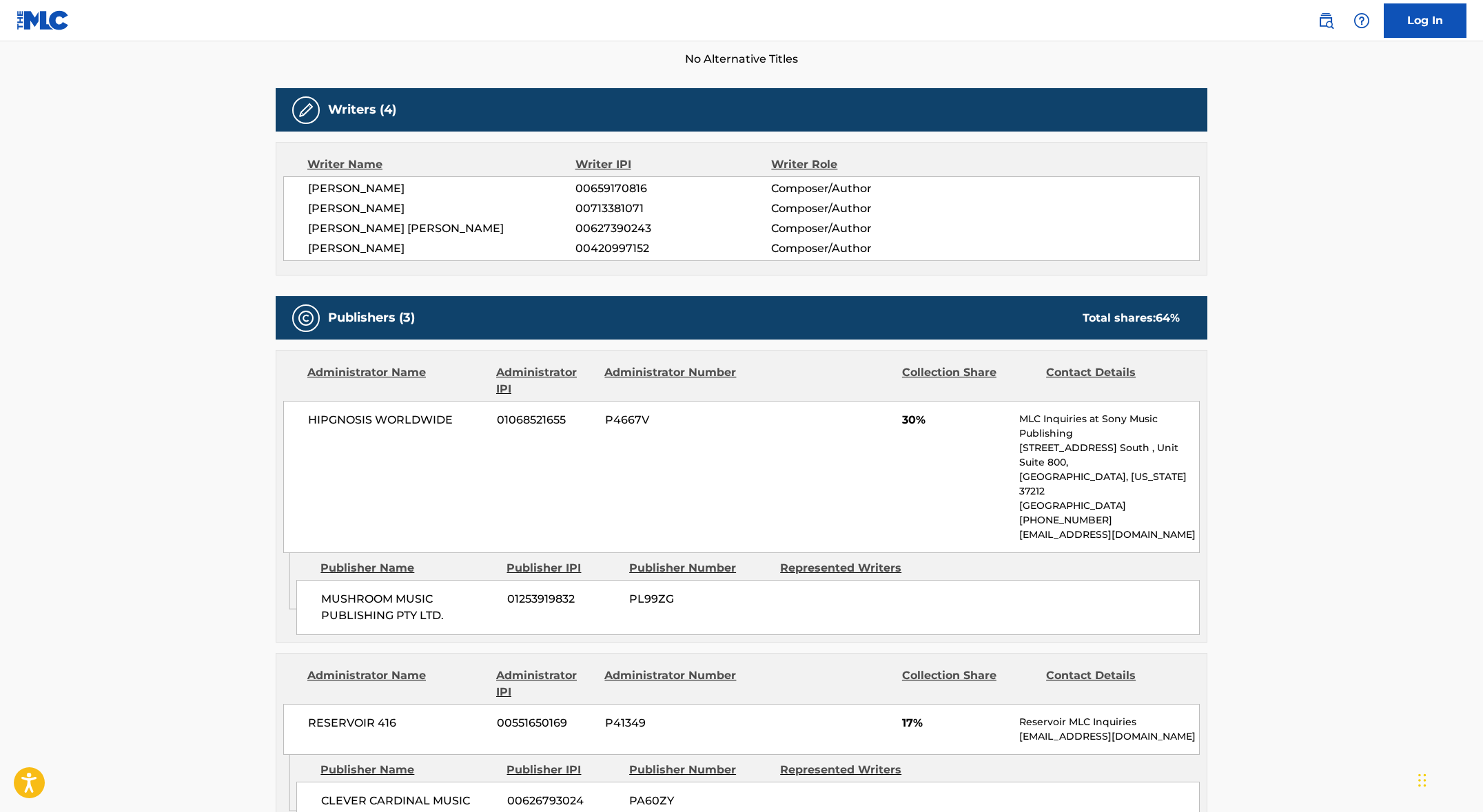 This screenshot has height=812, width=1483. What do you see at coordinates (563, 801) in the screenshot?
I see `span: 00626793024` at bounding box center [563, 801].